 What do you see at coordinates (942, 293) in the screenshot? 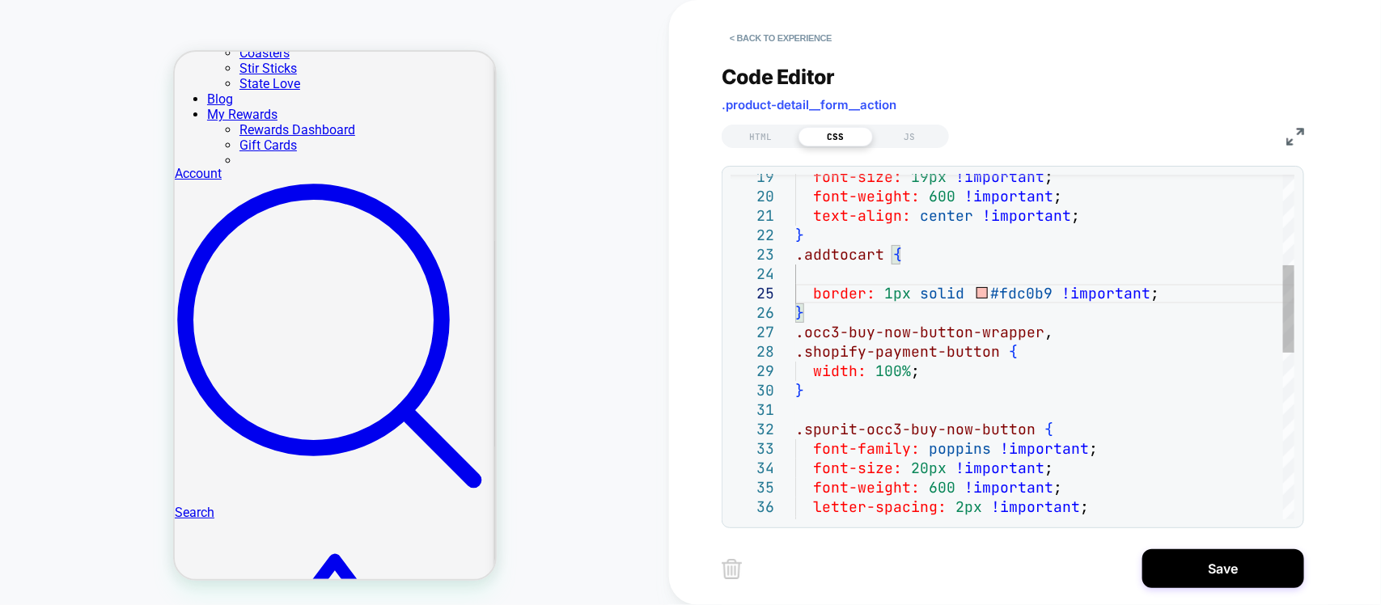
I see `span: solid` at bounding box center [942, 293].